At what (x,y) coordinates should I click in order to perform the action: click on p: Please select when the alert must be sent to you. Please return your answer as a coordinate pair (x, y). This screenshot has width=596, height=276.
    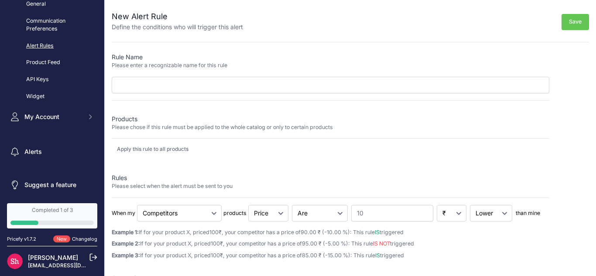
    Looking at the image, I should click on (330, 186).